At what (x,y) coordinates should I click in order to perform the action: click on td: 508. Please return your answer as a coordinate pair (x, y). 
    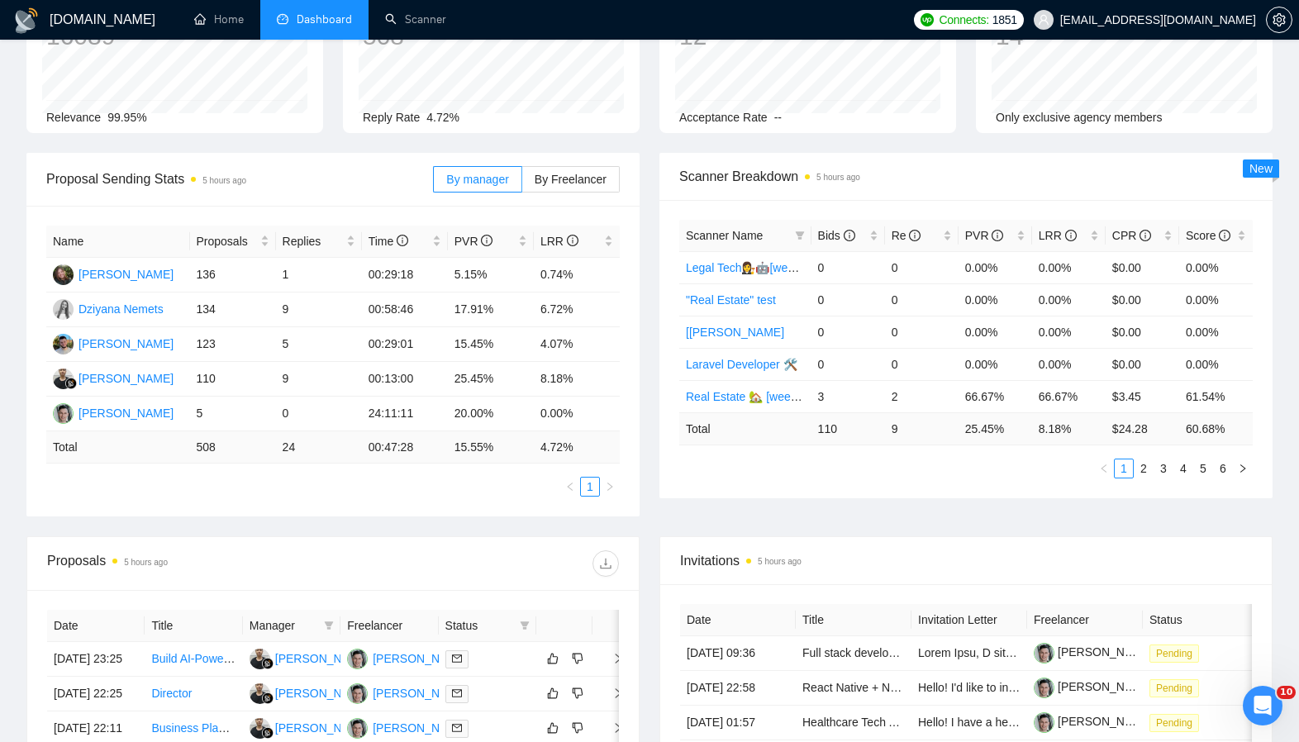
    Looking at the image, I should click on (233, 447).